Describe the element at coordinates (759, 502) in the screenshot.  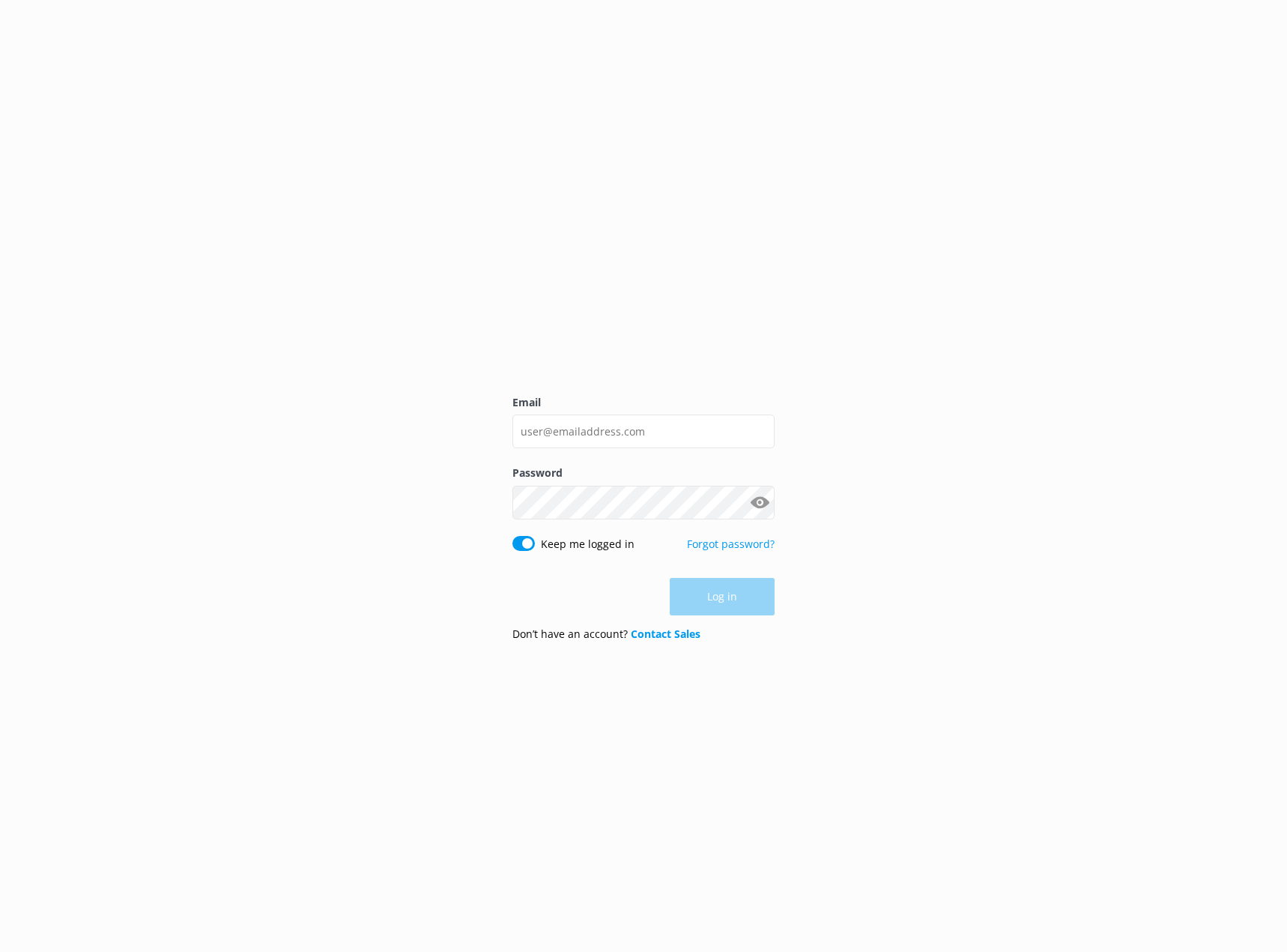
I see `button: Show password` at that location.